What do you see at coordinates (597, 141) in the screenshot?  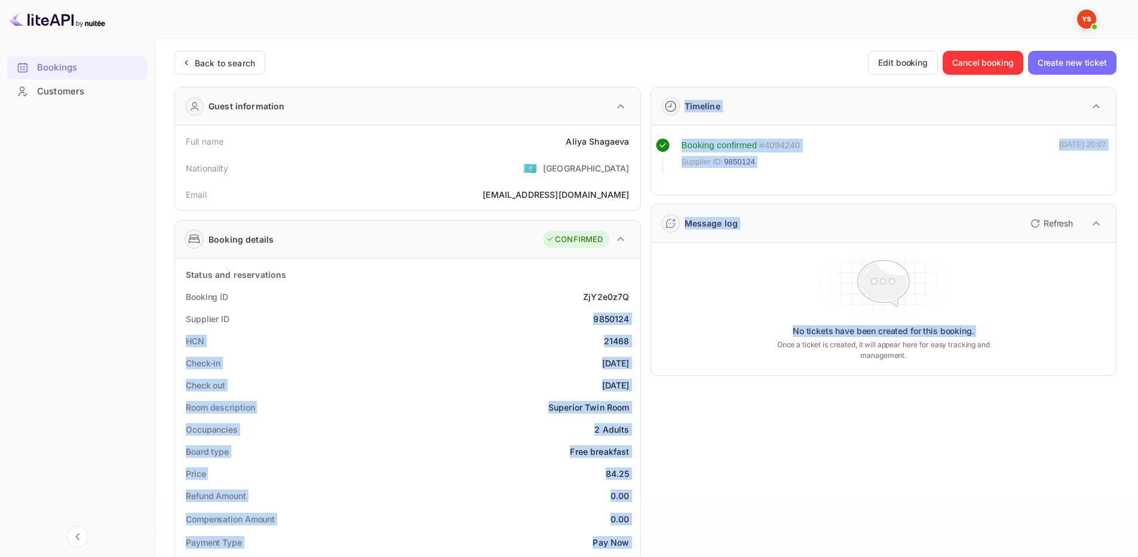 I see `div: Aliya Shagaeva` at bounding box center [597, 141].